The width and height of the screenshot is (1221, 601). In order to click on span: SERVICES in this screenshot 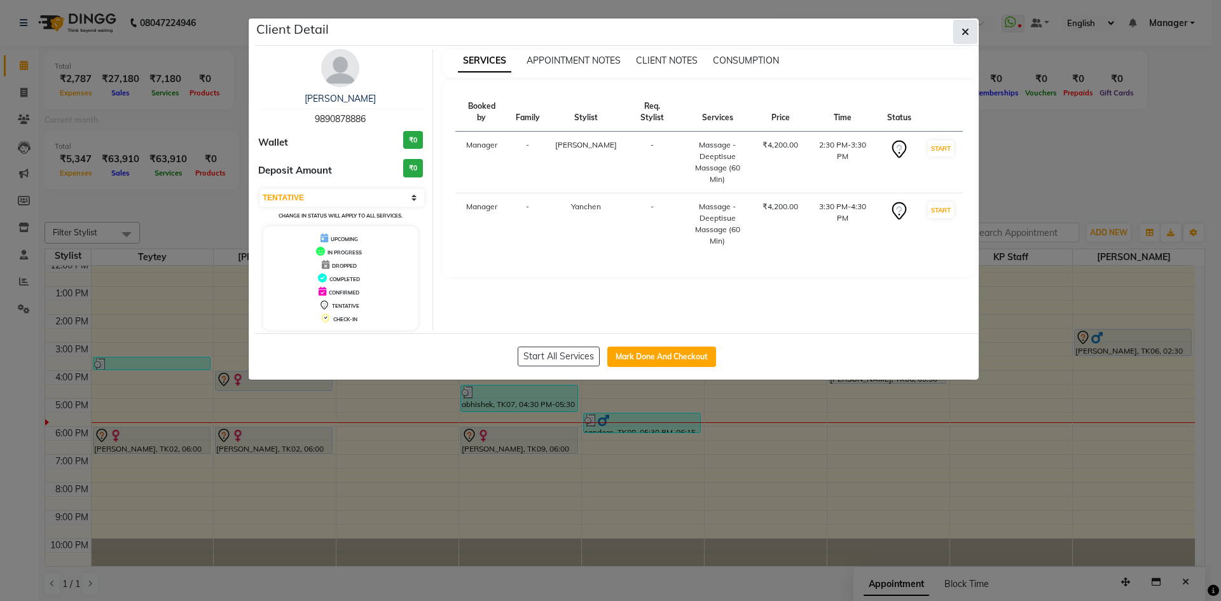, I will do `click(485, 61)`.